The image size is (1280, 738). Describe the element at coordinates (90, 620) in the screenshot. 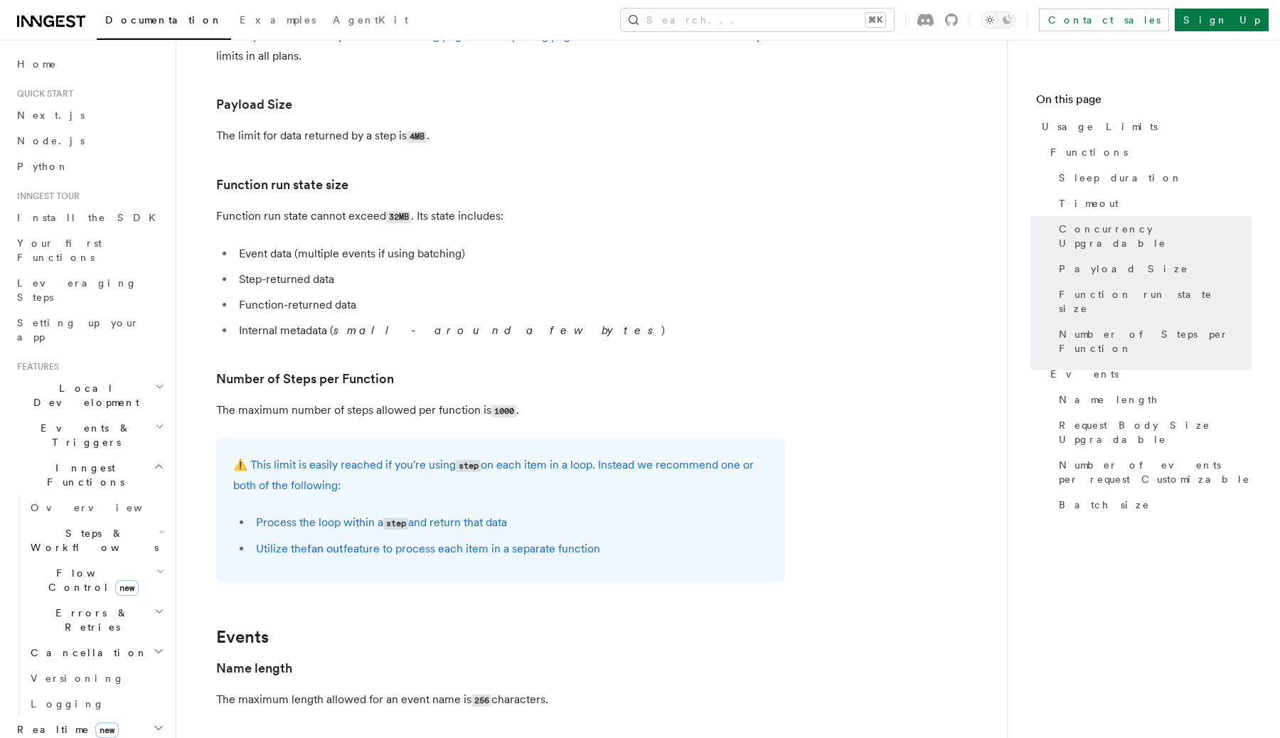

I see `span: Errors & Retries` at that location.